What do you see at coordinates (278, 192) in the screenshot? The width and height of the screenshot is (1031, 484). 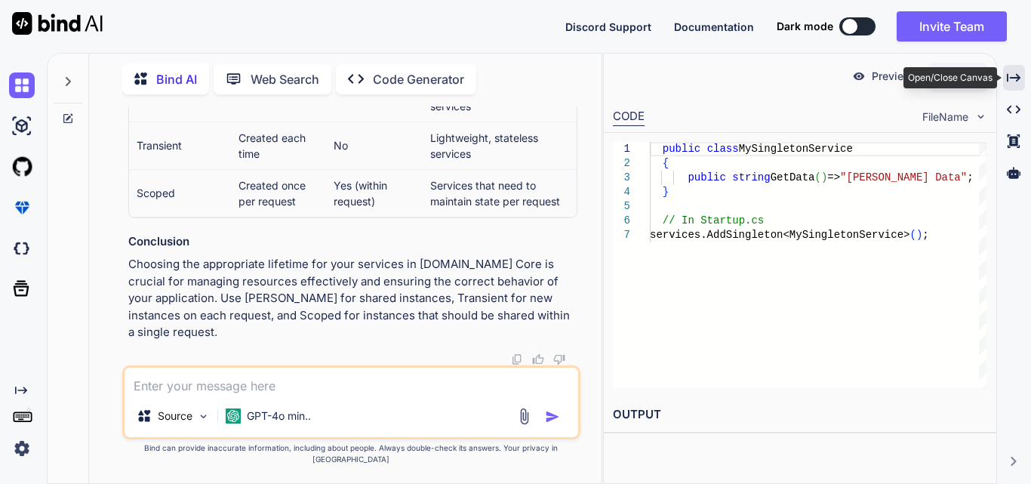 I see `td: Created once per request` at bounding box center [278, 192].